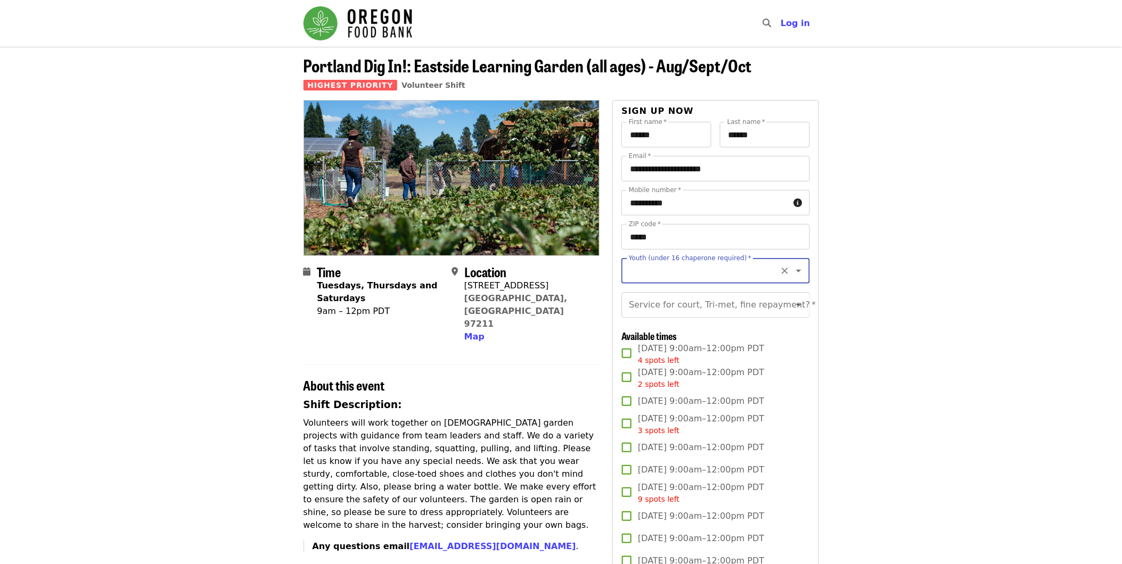  What do you see at coordinates (746, 122) in the screenshot?
I see `label: Last name` at bounding box center [746, 122].